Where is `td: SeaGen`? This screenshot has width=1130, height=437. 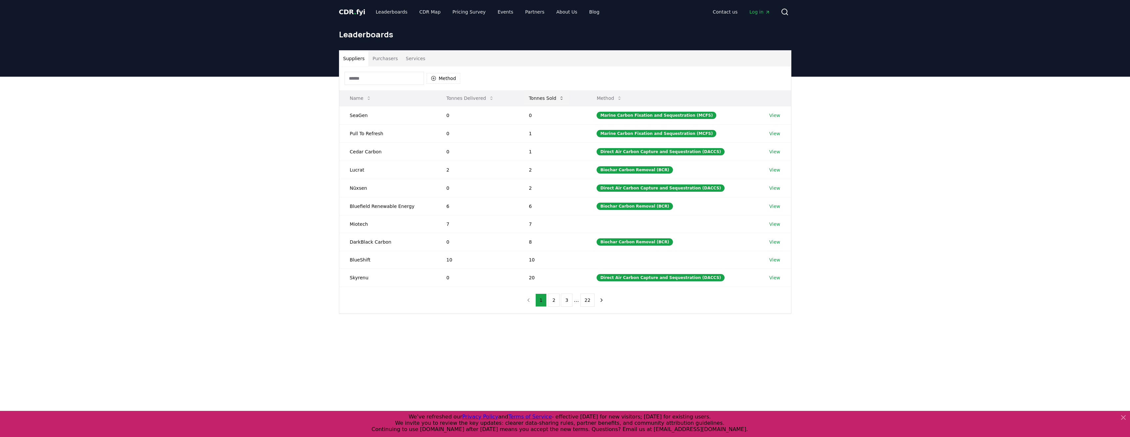 td: SeaGen is located at coordinates (388, 115).